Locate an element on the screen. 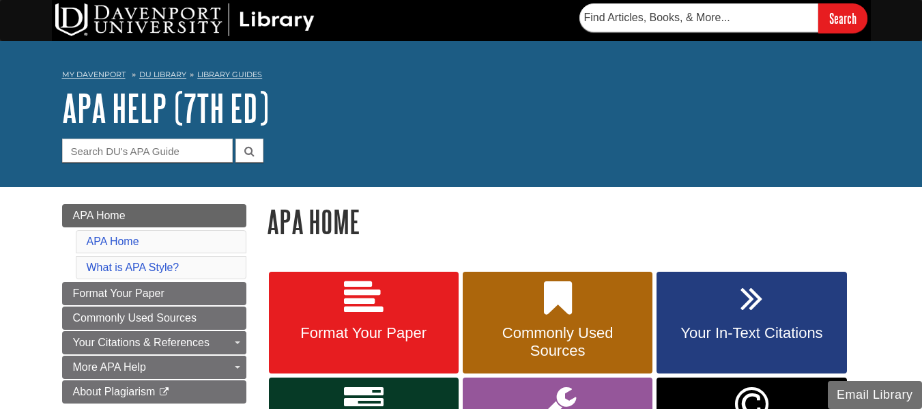 The image size is (922, 409). h1: APA Home is located at coordinates (564, 221).